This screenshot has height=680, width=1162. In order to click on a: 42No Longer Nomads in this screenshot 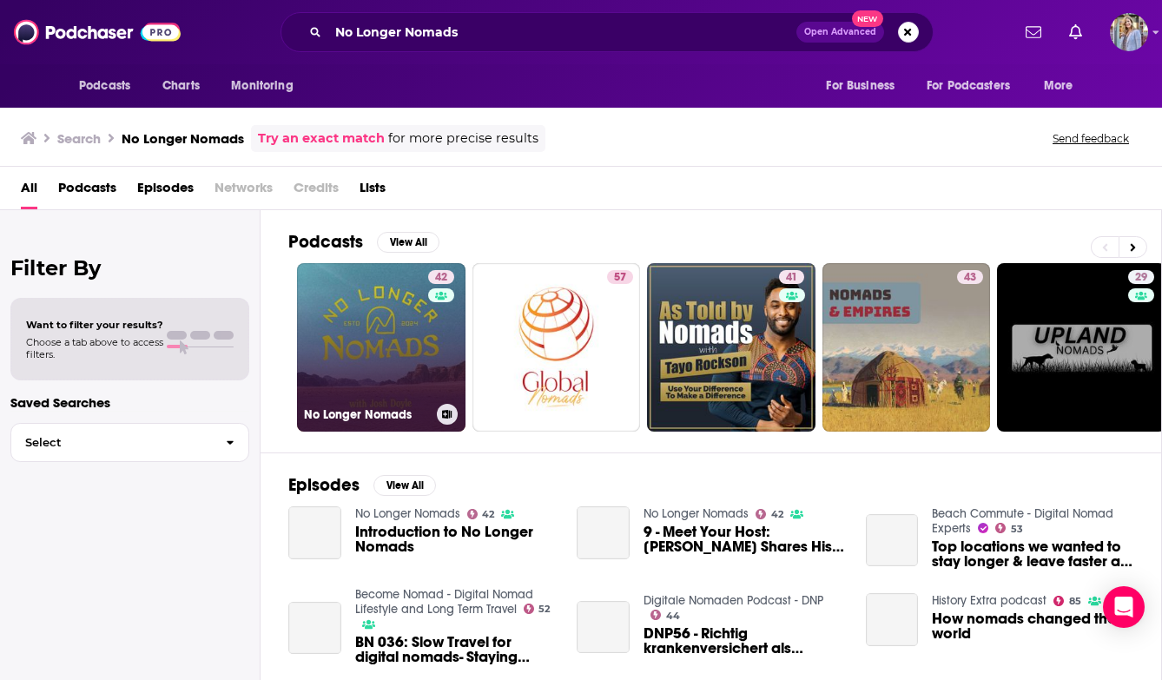, I will do `click(381, 347)`.